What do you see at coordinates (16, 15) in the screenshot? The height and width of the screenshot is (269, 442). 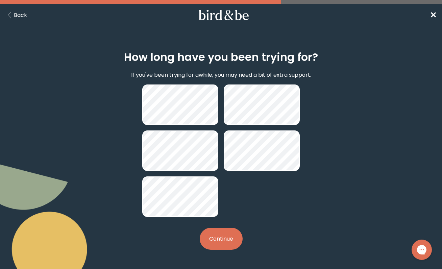 I see `button: Back Button` at bounding box center [16, 15].